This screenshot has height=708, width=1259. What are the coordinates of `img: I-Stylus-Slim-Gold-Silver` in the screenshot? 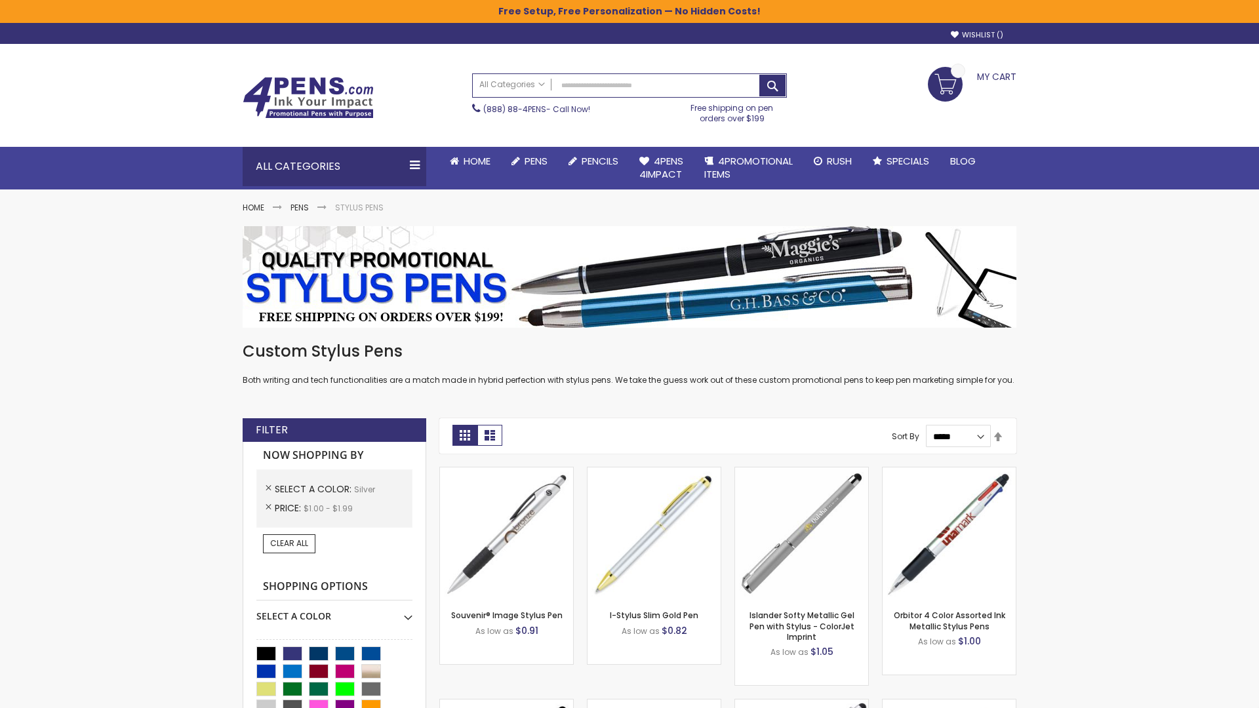 It's located at (654, 534).